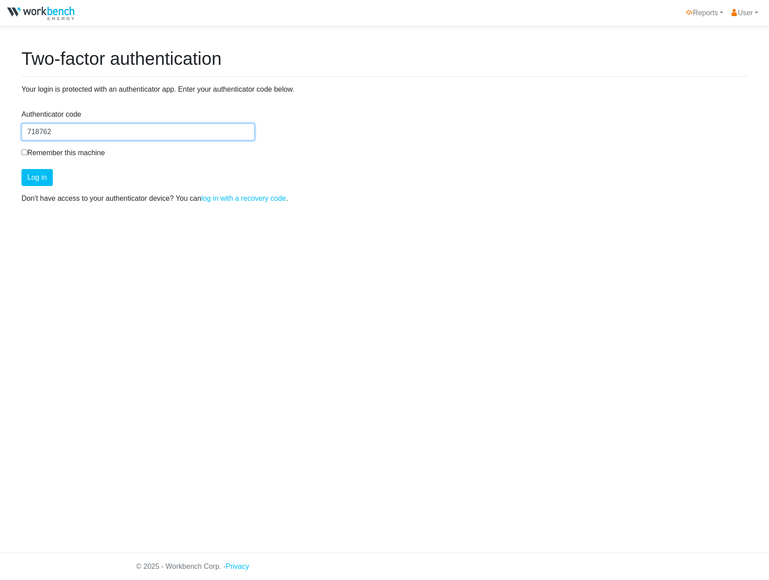  Describe the element at coordinates (63, 153) in the screenshot. I see `label: Remember this machine` at that location.